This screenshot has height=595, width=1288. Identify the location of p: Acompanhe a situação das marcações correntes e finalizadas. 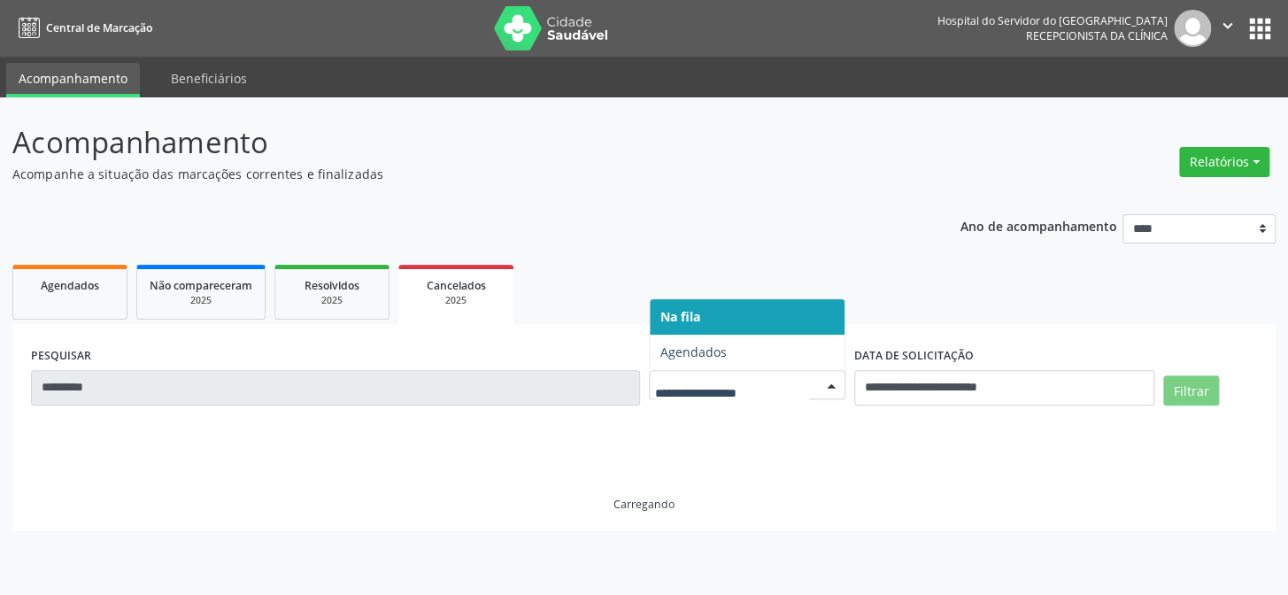
(454, 174).